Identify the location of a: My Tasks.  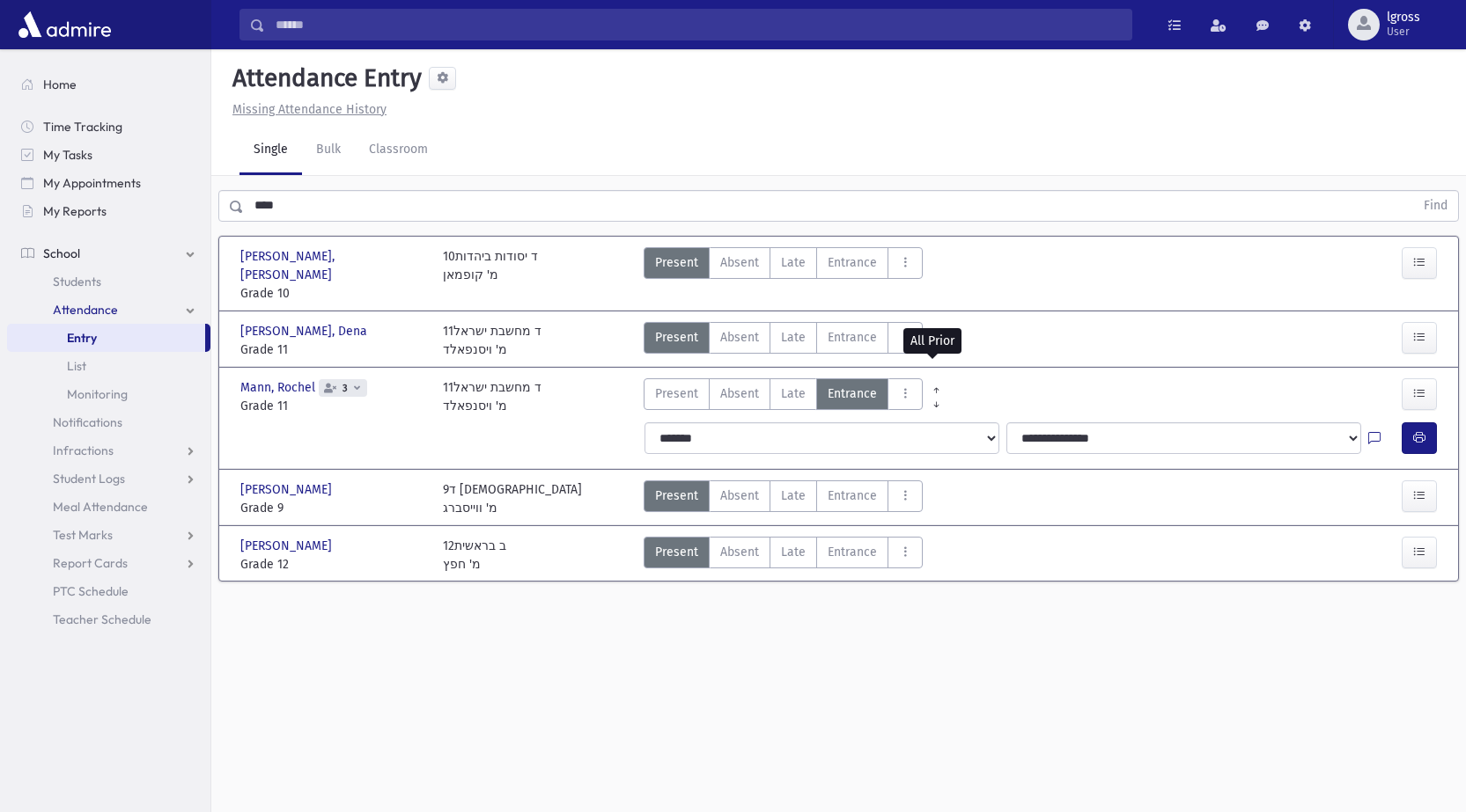
(108, 154).